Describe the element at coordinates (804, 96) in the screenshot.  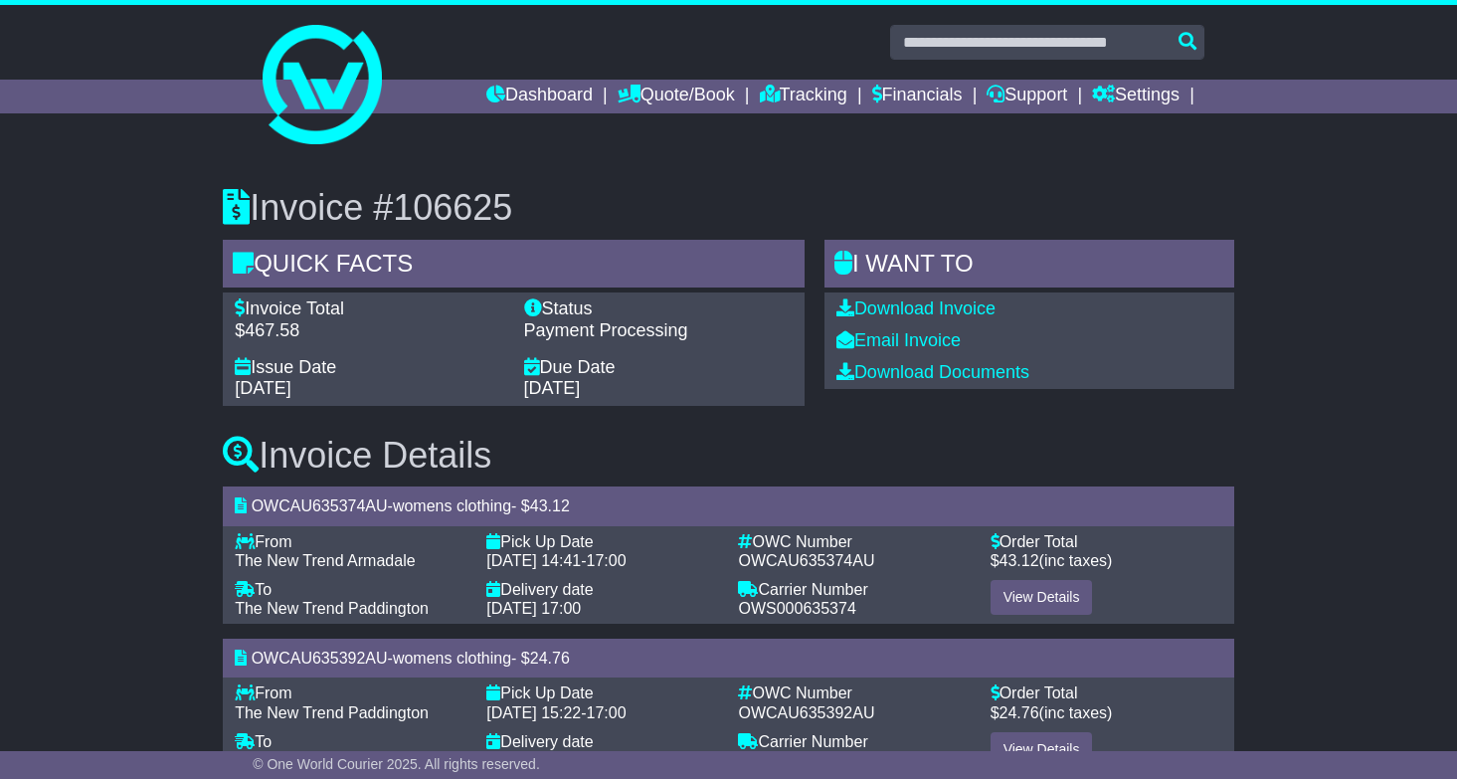
I see `a: Tracking` at that location.